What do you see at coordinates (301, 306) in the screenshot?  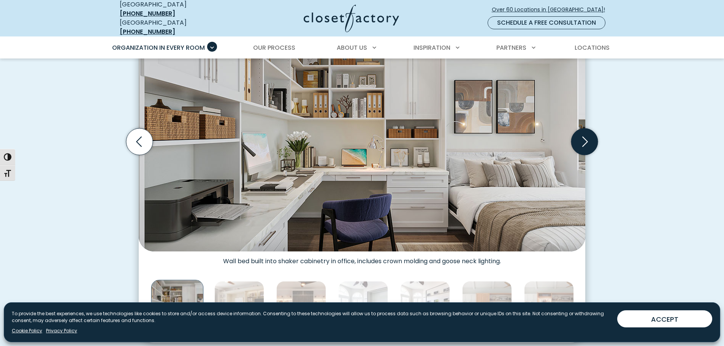 I see `img: Contemporary two-tone wall bed in dark espresso and light ash, surrounded by integrated media cab...` at bounding box center [301, 306].